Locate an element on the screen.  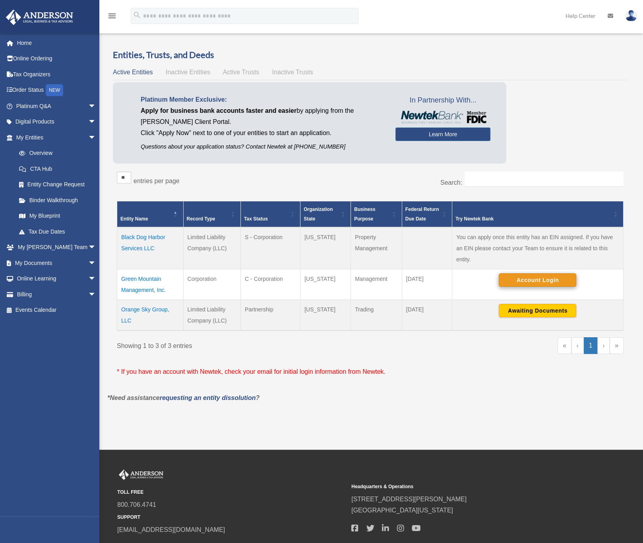
a: Binder Walkthrough is located at coordinates (58, 200).